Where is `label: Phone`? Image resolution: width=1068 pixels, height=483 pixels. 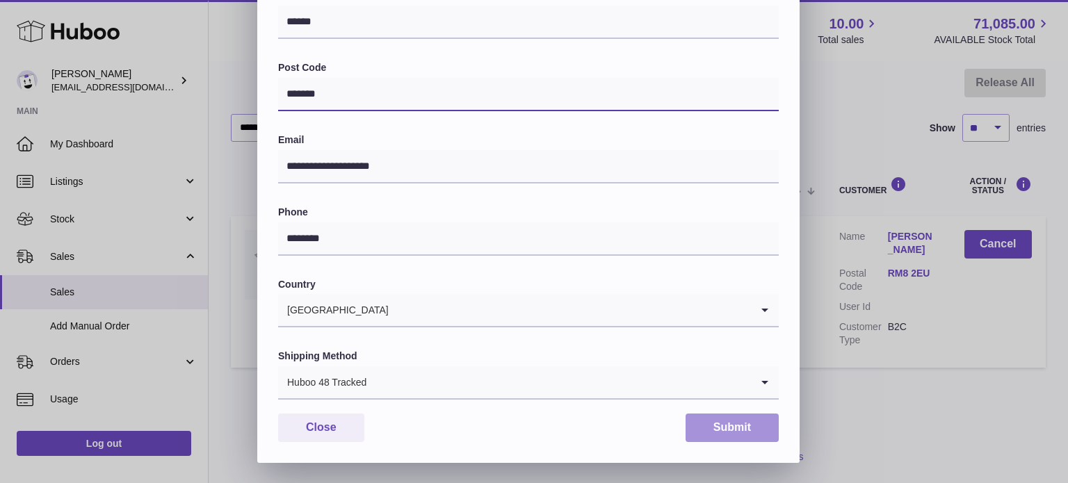
label: Phone is located at coordinates (528, 212).